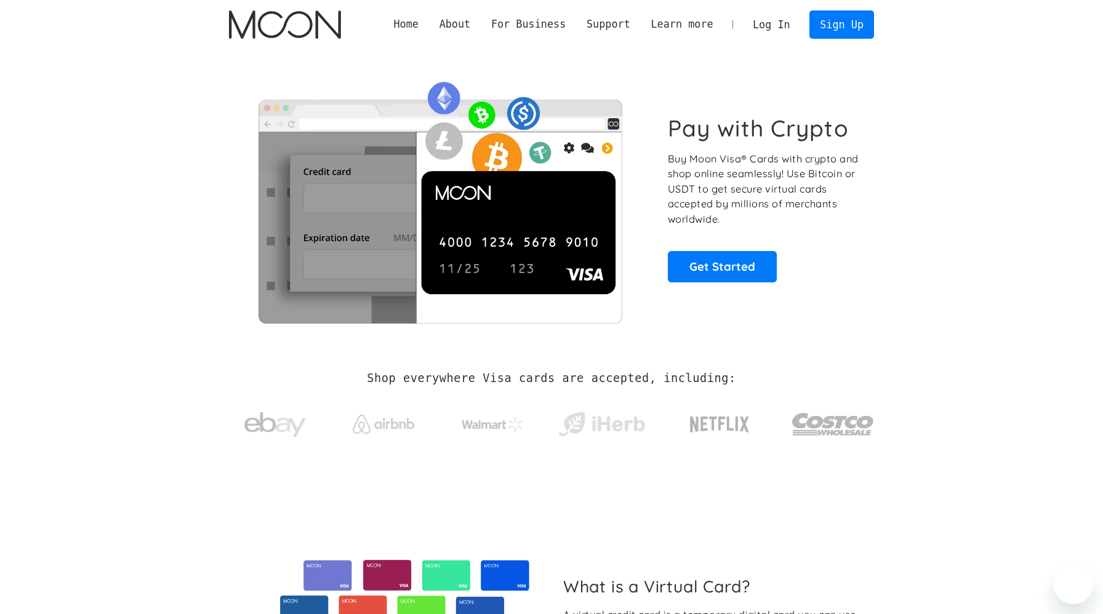 The width and height of the screenshot is (1103, 614). What do you see at coordinates (455, 24) in the screenshot?
I see `div: About` at bounding box center [455, 24].